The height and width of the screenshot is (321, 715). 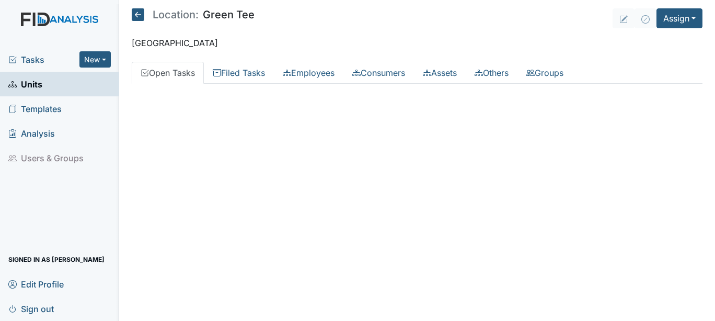 What do you see at coordinates (44, 60) in the screenshot?
I see `a: Tasks` at bounding box center [44, 60].